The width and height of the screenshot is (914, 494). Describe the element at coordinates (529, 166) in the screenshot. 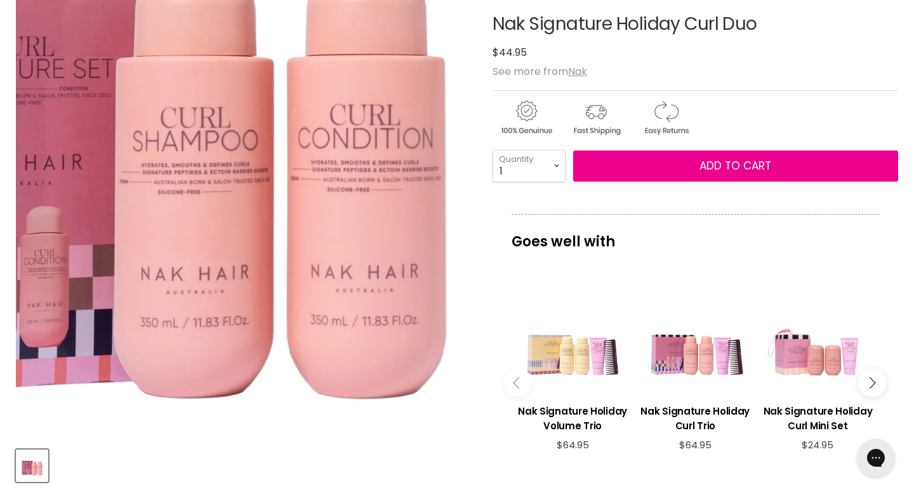

I see `select: Quantity` at that location.